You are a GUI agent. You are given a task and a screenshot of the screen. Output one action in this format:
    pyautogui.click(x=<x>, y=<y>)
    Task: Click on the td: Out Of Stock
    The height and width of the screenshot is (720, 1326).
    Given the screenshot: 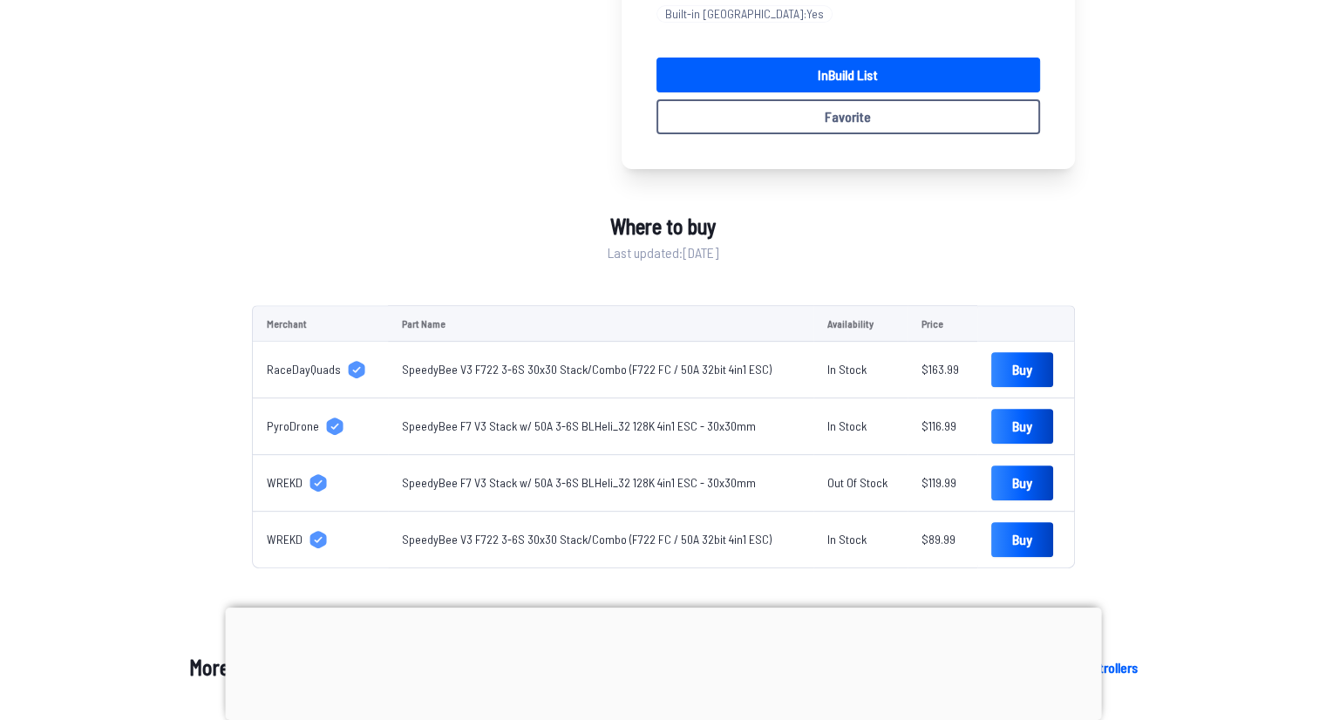 What is the action you would take?
    pyautogui.click(x=861, y=483)
    